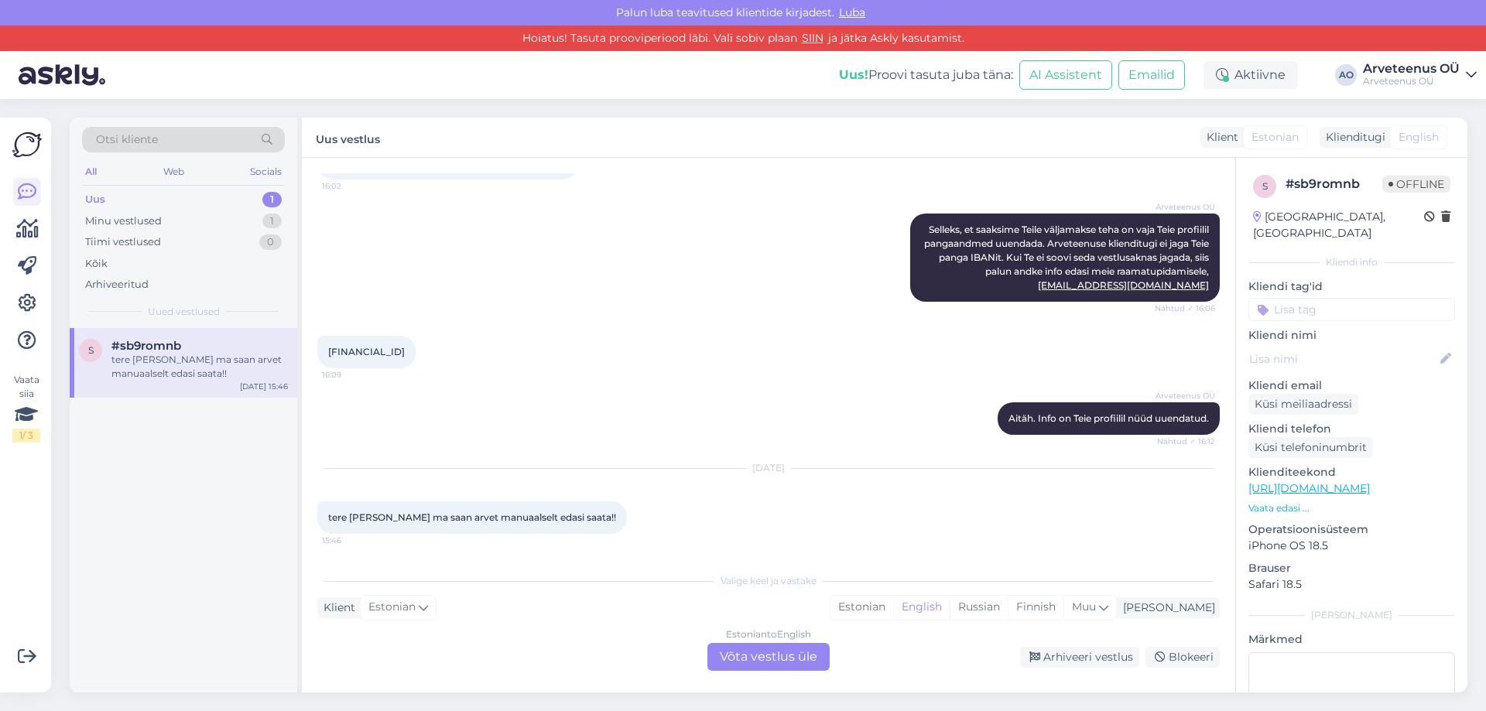 This screenshot has height=711, width=1486. I want to click on span: Luba, so click(852, 12).